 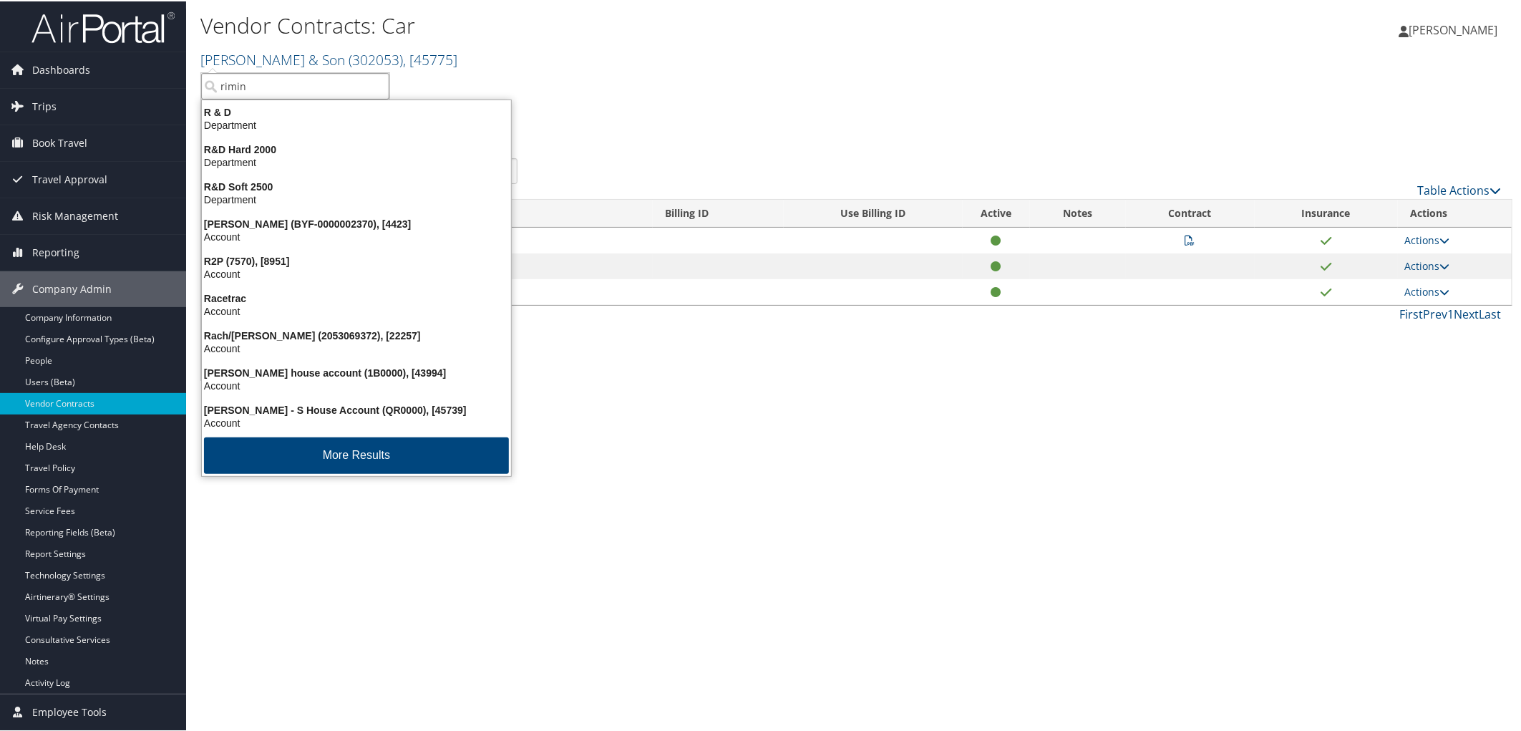 I want to click on a: Prev, so click(x=1436, y=313).